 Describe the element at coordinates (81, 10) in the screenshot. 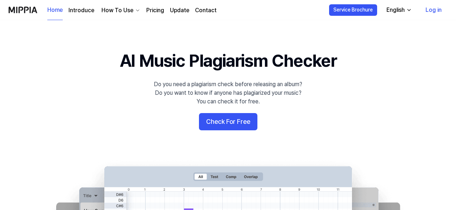

I see `a: Introduce` at that location.